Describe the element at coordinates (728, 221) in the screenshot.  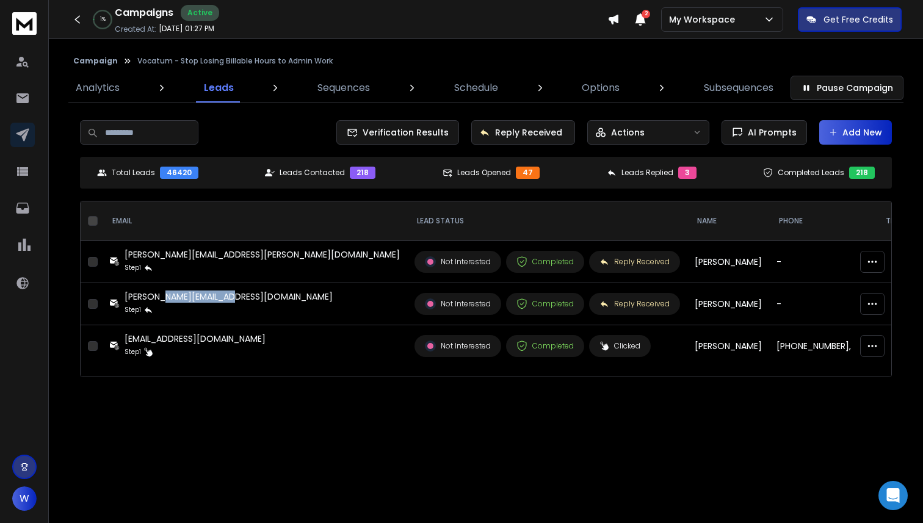
I see `th: NAME` at that location.